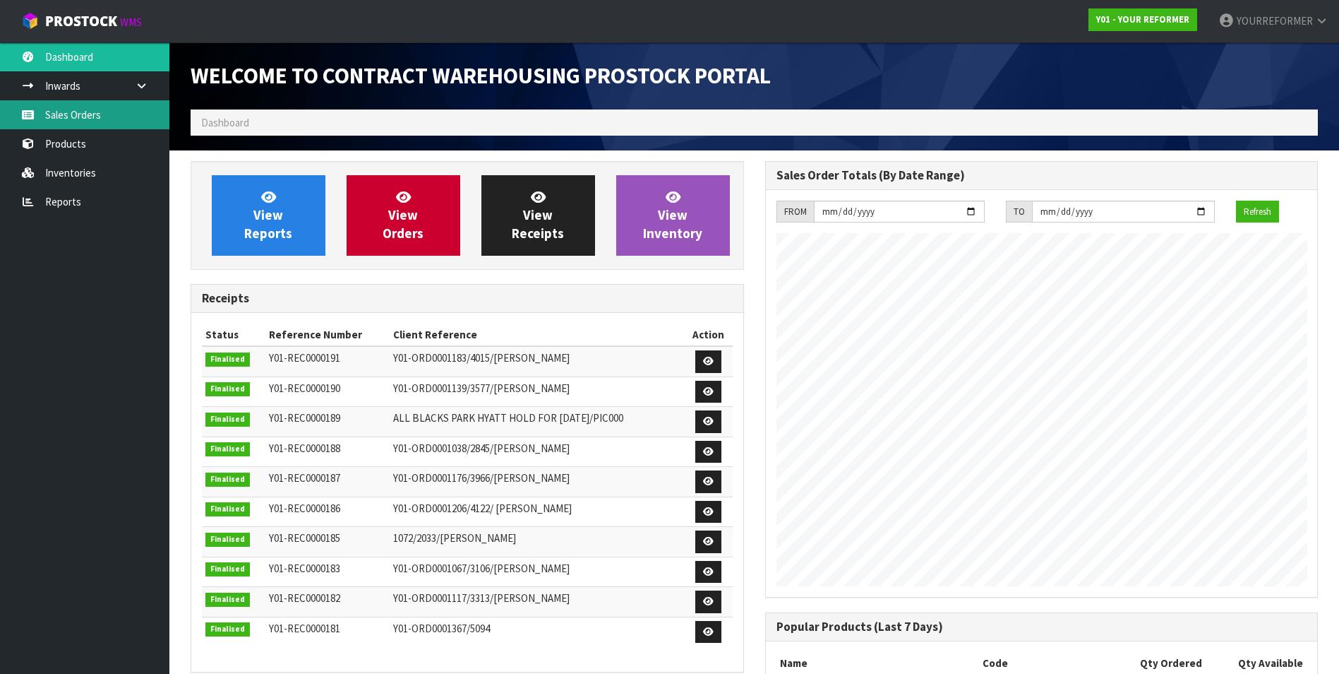  What do you see at coordinates (328, 335) in the screenshot?
I see `th: Reference Number` at bounding box center [328, 335].